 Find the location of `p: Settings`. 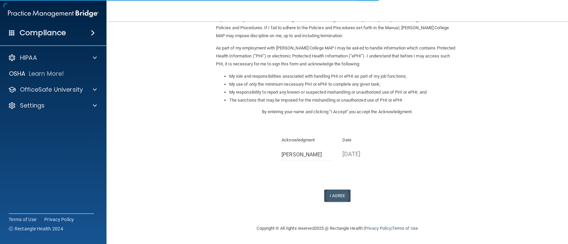

p: Settings is located at coordinates (32, 106).